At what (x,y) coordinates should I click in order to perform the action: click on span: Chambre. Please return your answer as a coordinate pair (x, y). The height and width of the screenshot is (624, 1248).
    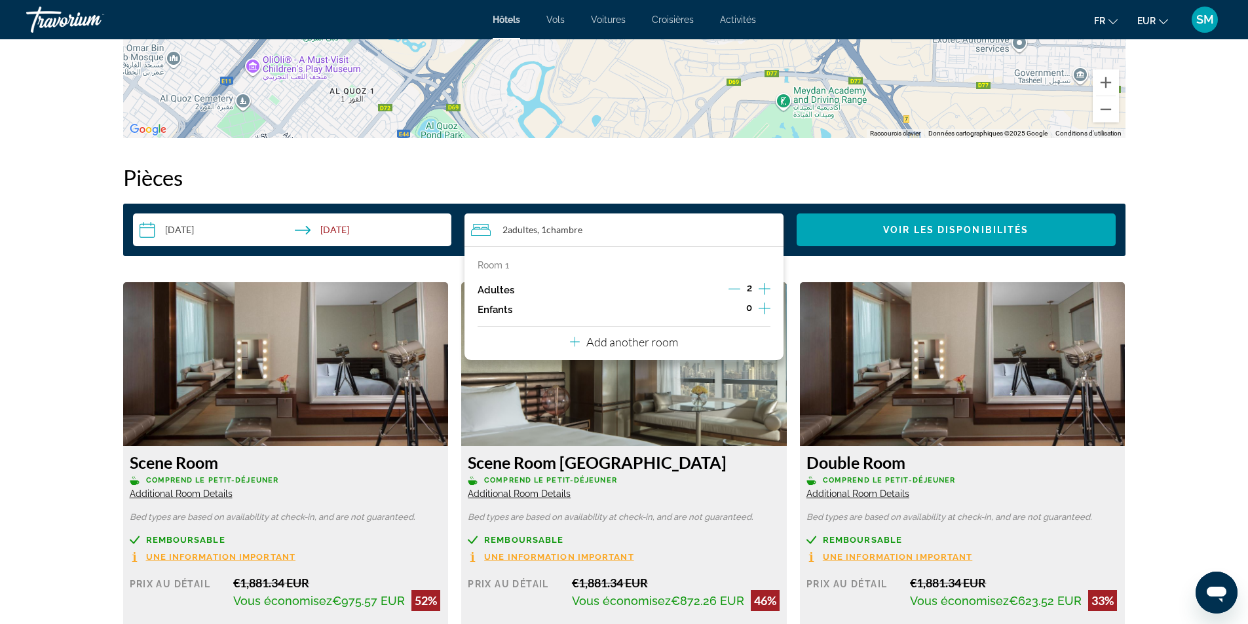
    Looking at the image, I should click on (564, 229).